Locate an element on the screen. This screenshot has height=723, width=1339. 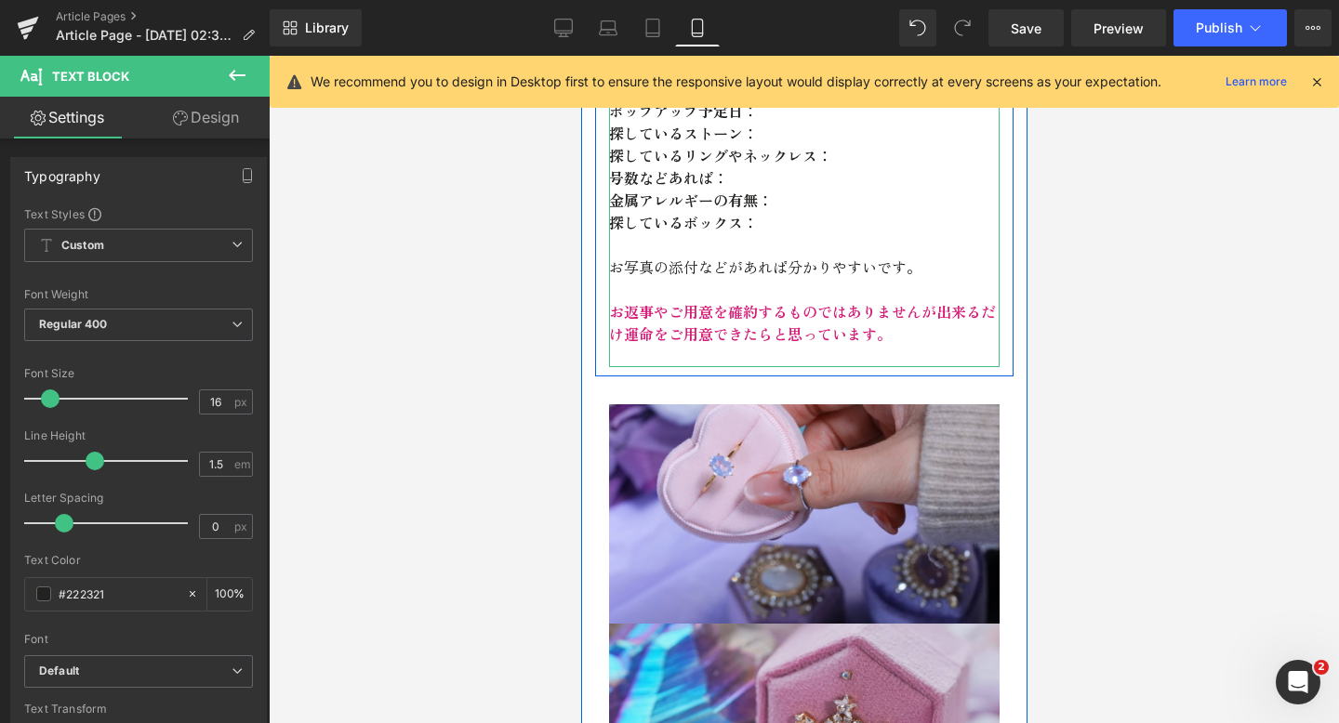
strong: お返事やご用意を確約するものではありませんが出来るだけ運命を is located at coordinates (221, 267).